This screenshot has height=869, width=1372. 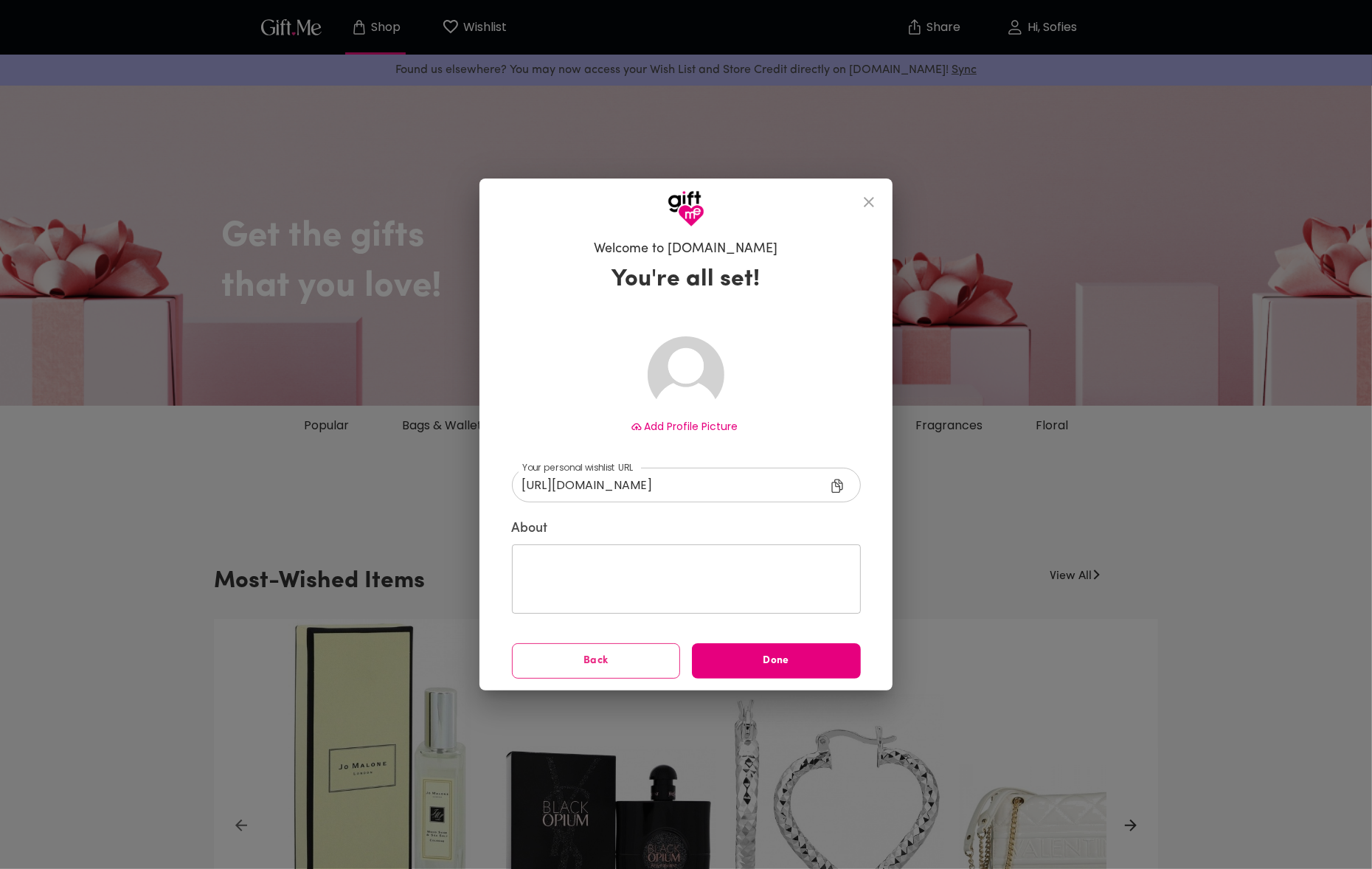 I want to click on span: Done, so click(x=776, y=660).